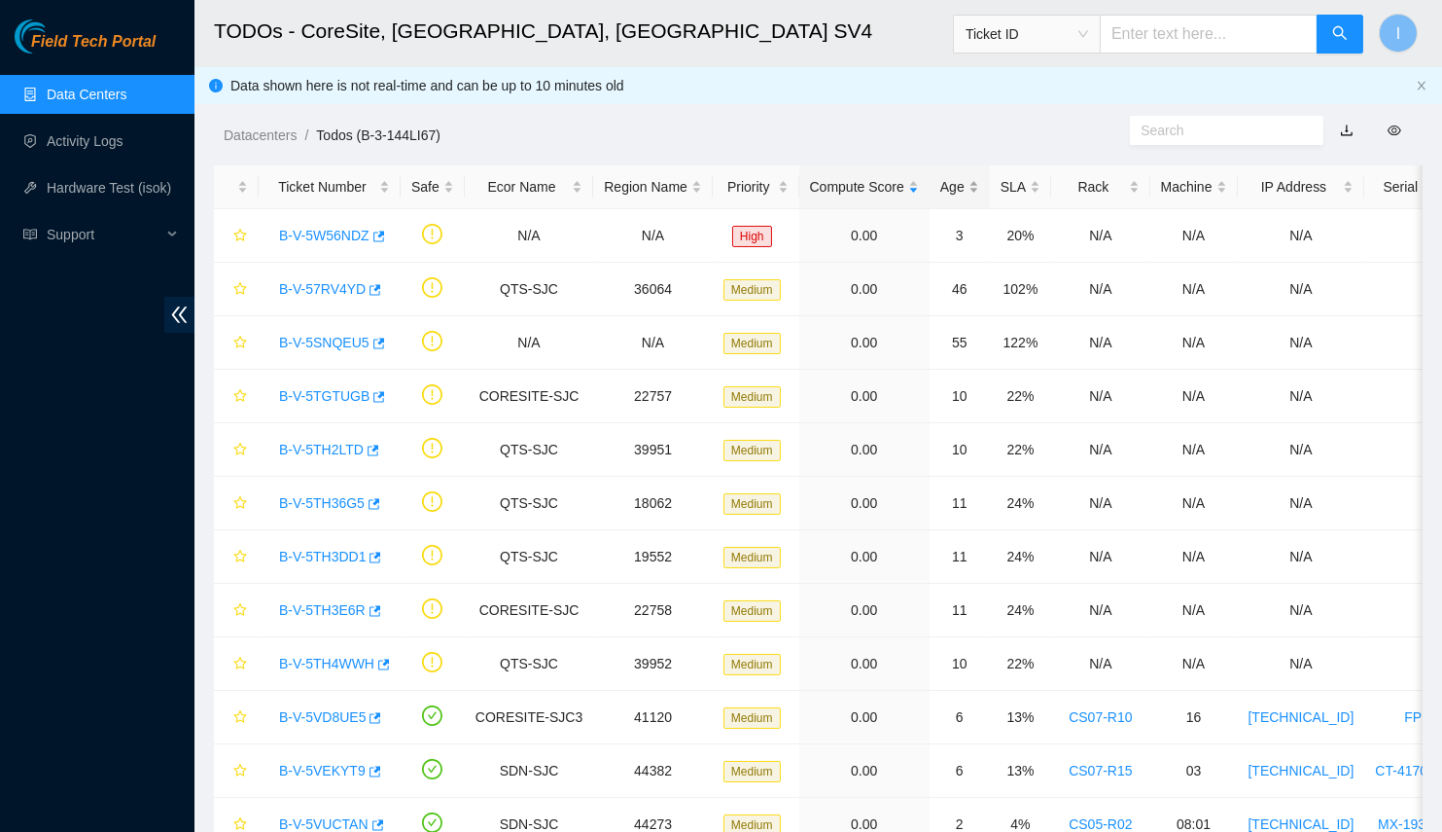 The width and height of the screenshot is (1442, 832). I want to click on td: 44382, so click(653, 770).